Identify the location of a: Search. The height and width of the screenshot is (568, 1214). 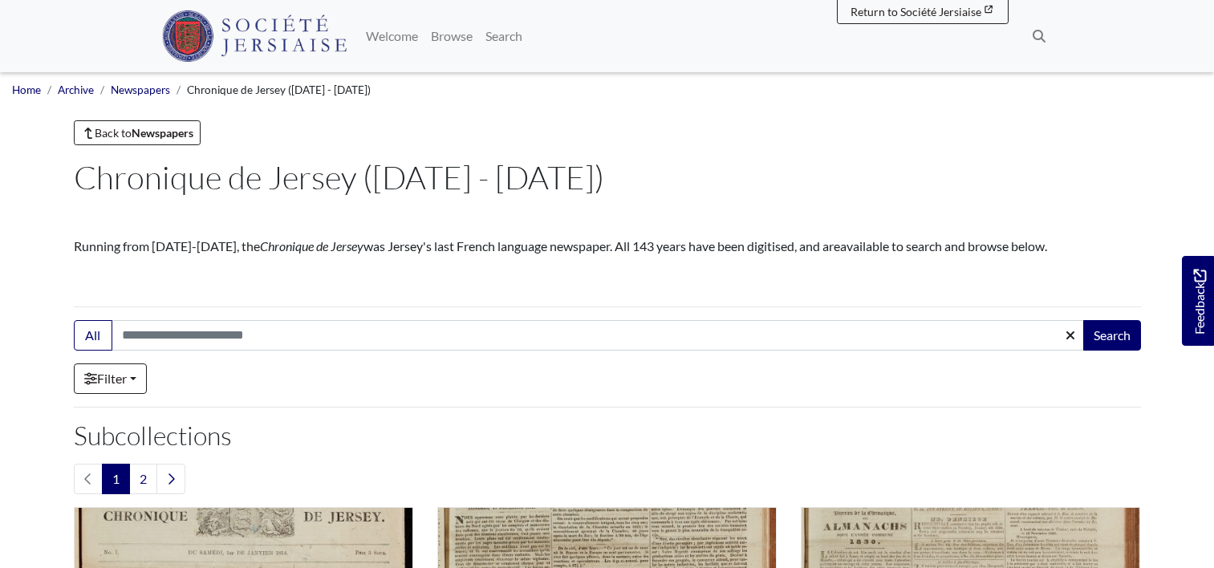
(504, 36).